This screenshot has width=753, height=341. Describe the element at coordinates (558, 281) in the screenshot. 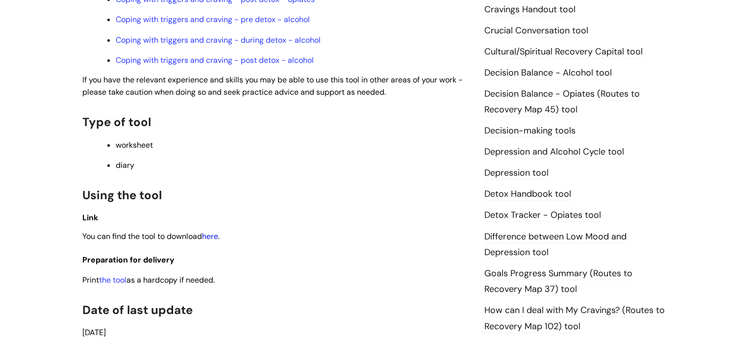

I see `a: Goals Progress Summary (Routes to Recovery Map 37) tool` at that location.